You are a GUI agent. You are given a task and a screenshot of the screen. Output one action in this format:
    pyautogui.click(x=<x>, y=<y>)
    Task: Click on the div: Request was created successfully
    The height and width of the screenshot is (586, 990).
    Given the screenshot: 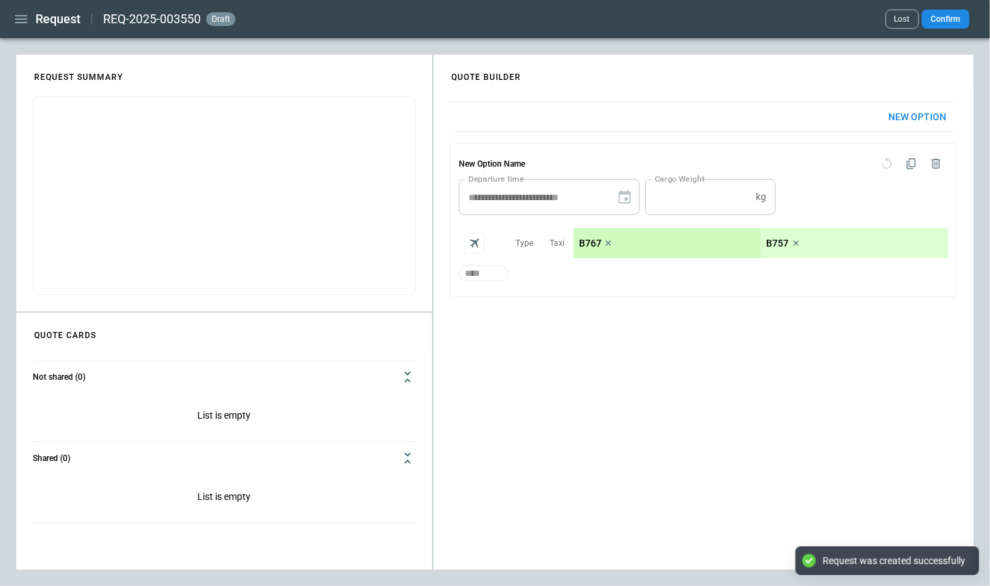 What is the action you would take?
    pyautogui.click(x=894, y=561)
    